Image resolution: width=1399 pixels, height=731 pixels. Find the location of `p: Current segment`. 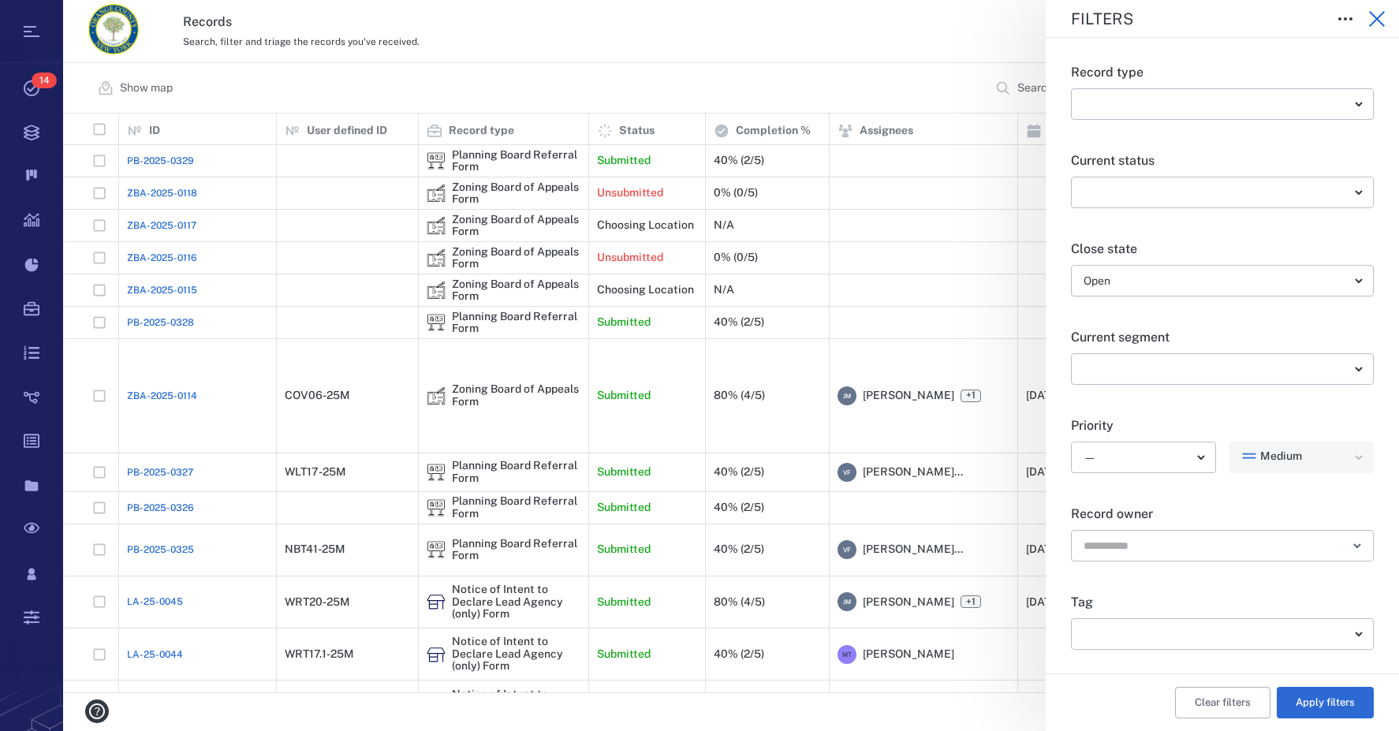

p: Current segment is located at coordinates (1223, 338).